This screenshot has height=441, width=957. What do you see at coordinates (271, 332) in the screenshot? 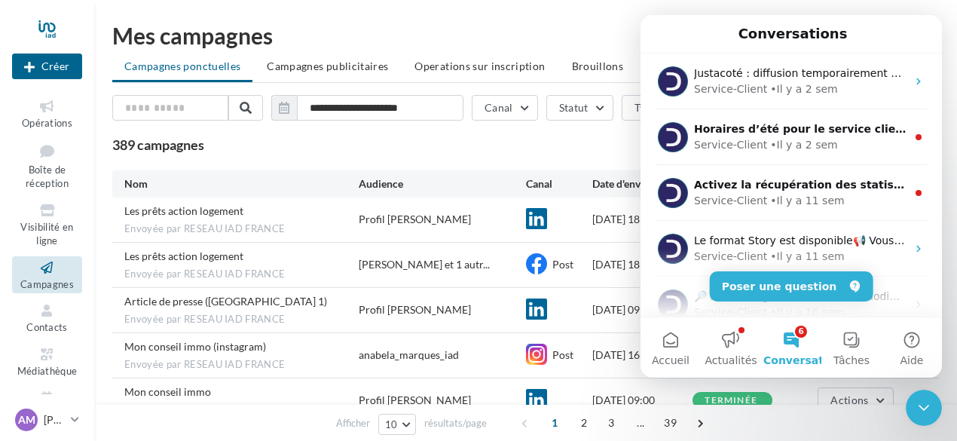
I see `button: Aide` at bounding box center [271, 332].